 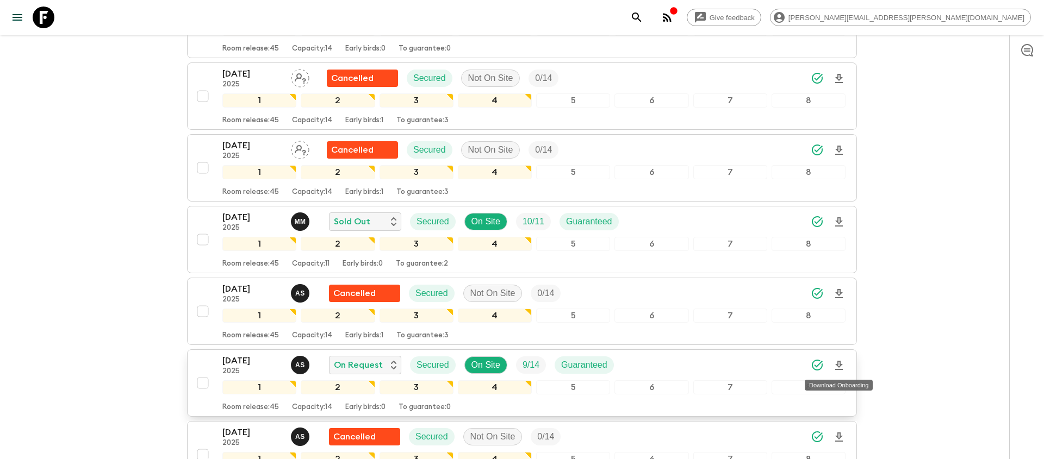 I want to click on p: To guarantee: 0, so click(x=425, y=49).